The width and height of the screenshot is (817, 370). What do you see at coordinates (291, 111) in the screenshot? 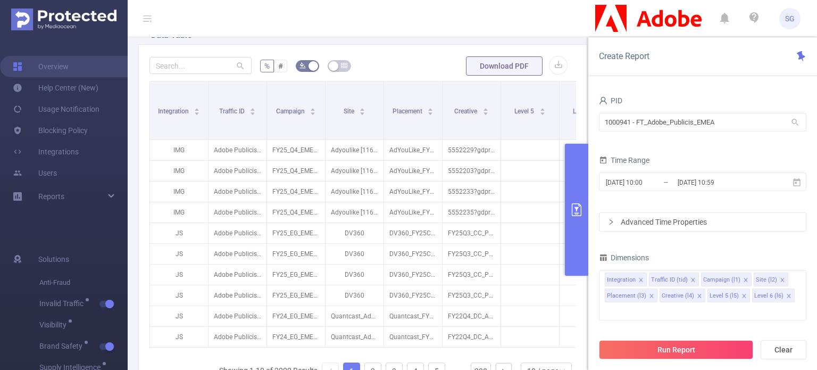
I see `span: Campaign` at bounding box center [291, 111].